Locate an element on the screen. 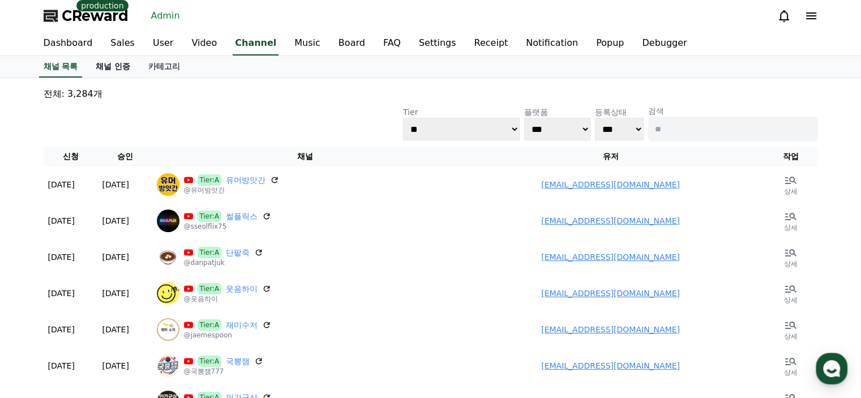  th: 승인 is located at coordinates (125, 156).